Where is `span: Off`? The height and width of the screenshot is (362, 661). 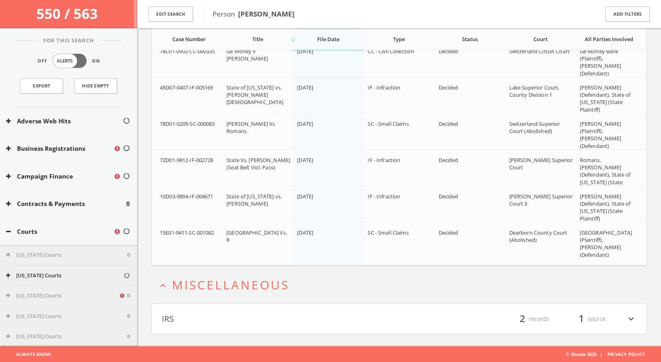
span: Off is located at coordinates (42, 61).